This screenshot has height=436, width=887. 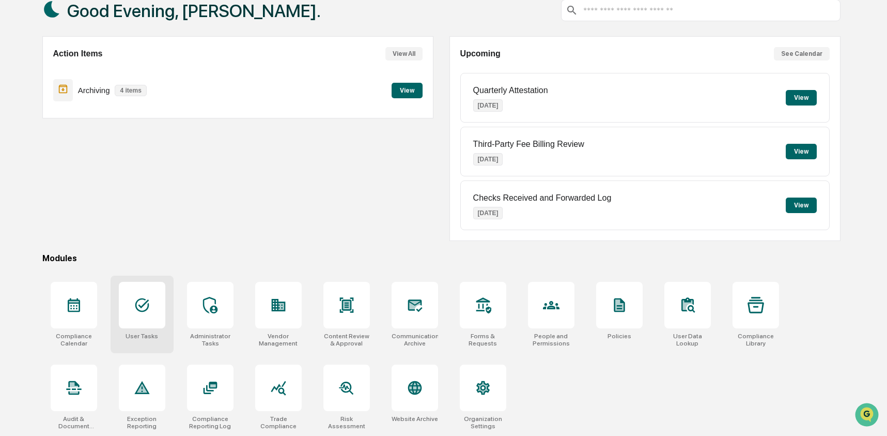 What do you see at coordinates (13, 13) in the screenshot?
I see `button: Open customer support` at bounding box center [13, 13].